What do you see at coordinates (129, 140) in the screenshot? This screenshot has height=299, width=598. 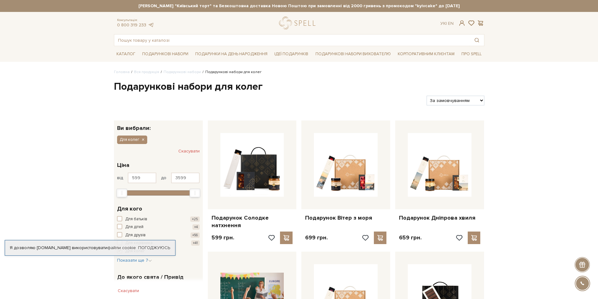 I see `span: Для колег` at bounding box center [129, 140].